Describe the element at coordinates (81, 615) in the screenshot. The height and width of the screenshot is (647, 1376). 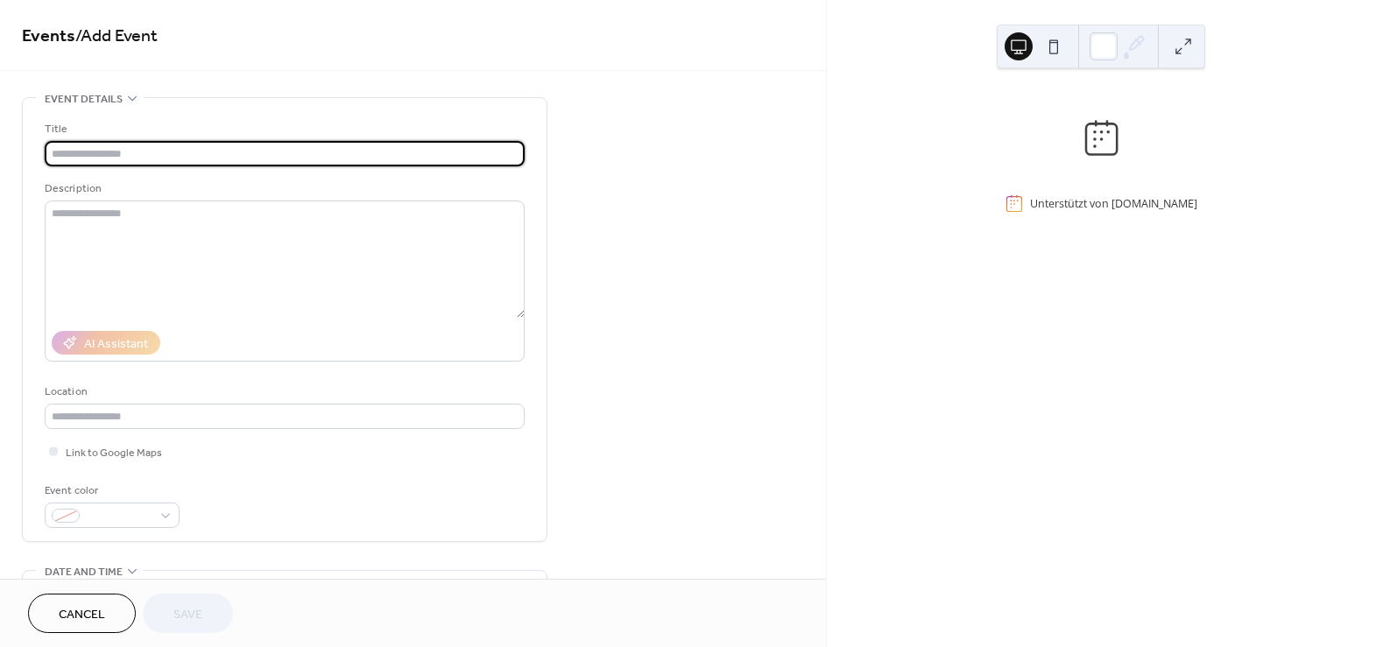
I see `span: Cancel` at that location.